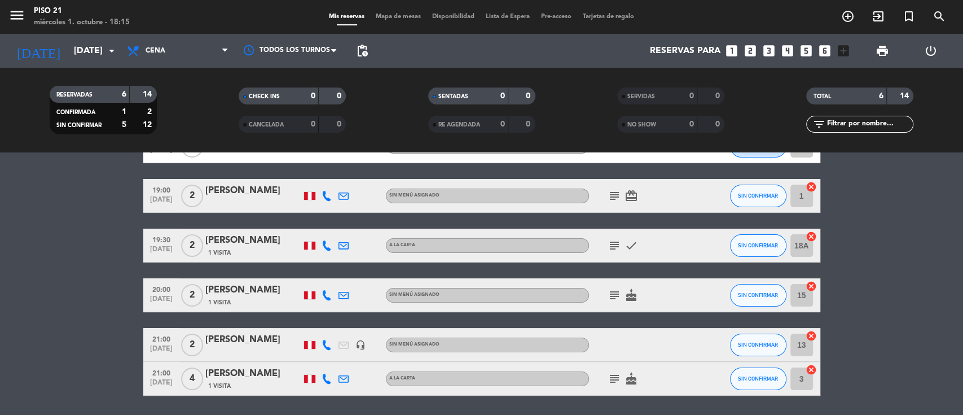 This screenshot has width=963, height=415. What do you see at coordinates (844, 51) in the screenshot?
I see `i: add_box` at bounding box center [844, 51].